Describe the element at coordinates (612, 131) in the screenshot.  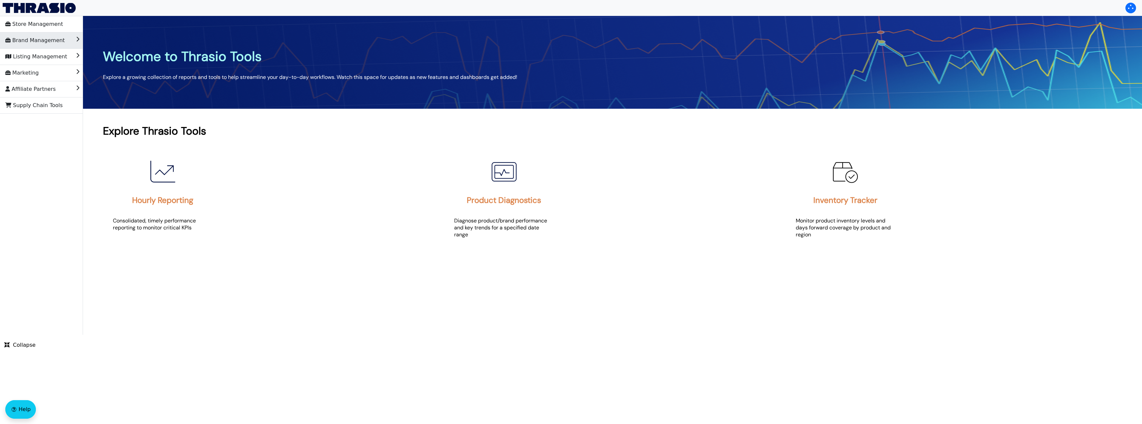
I see `h1: Explore Thrasio Tools` at that location.